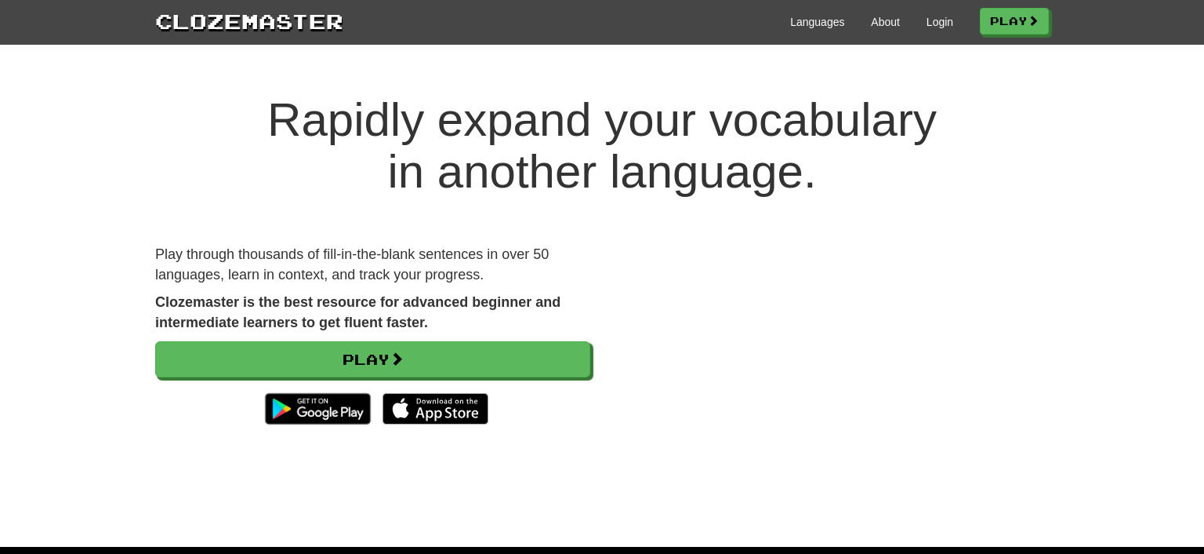 This screenshot has width=1204, height=554. Describe the element at coordinates (885, 22) in the screenshot. I see `a: About` at that location.